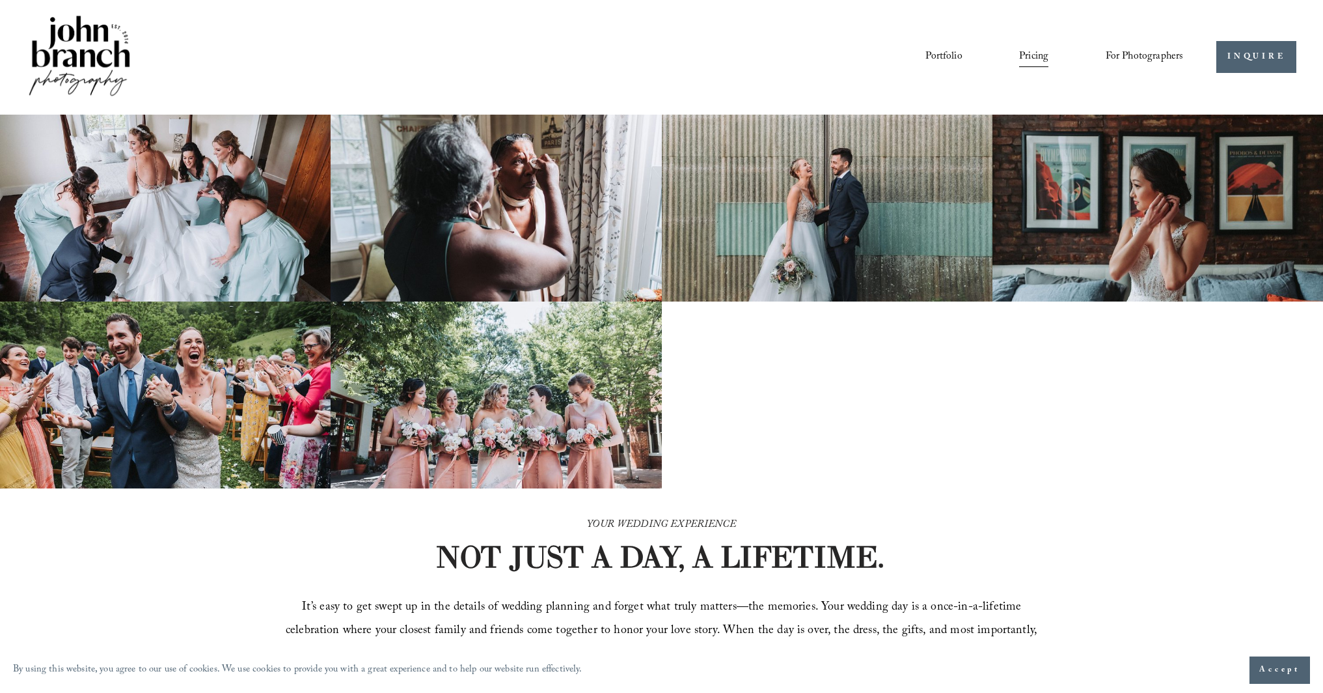 The image size is (1323, 693). What do you see at coordinates (496, 208) in the screenshot?
I see `img: Woman applying makeup to another woman near a window with floral curtains and autumn flowers.` at bounding box center [496, 208].